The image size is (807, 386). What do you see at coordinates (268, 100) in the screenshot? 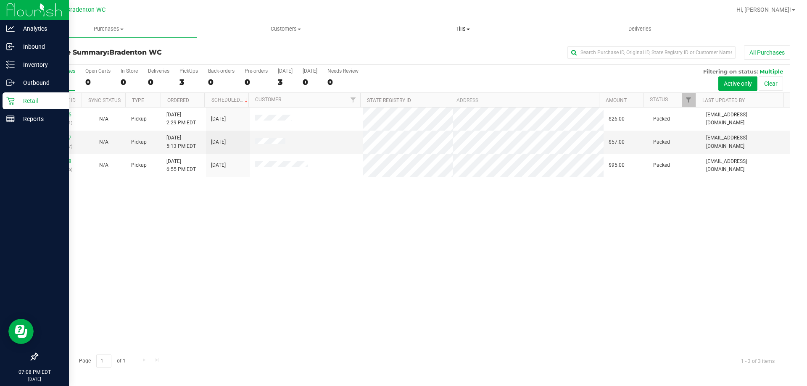
I see `a: Customer` at bounding box center [268, 100].